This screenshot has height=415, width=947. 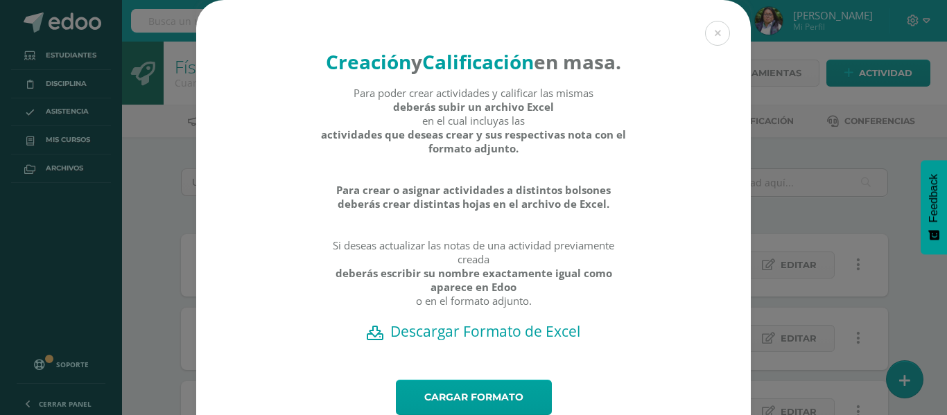 What do you see at coordinates (717, 33) in the screenshot?
I see `button: Close (Esc)` at bounding box center [717, 33].